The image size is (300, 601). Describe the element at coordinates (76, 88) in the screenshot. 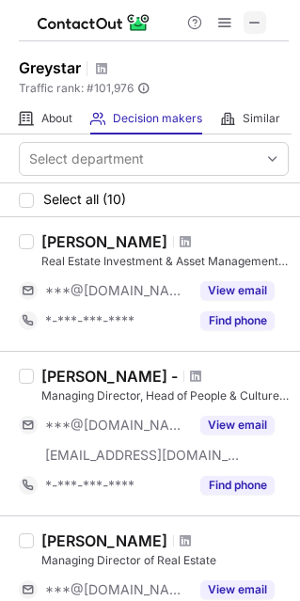

I see `span: Traffic rank: # 101,976` at that location.